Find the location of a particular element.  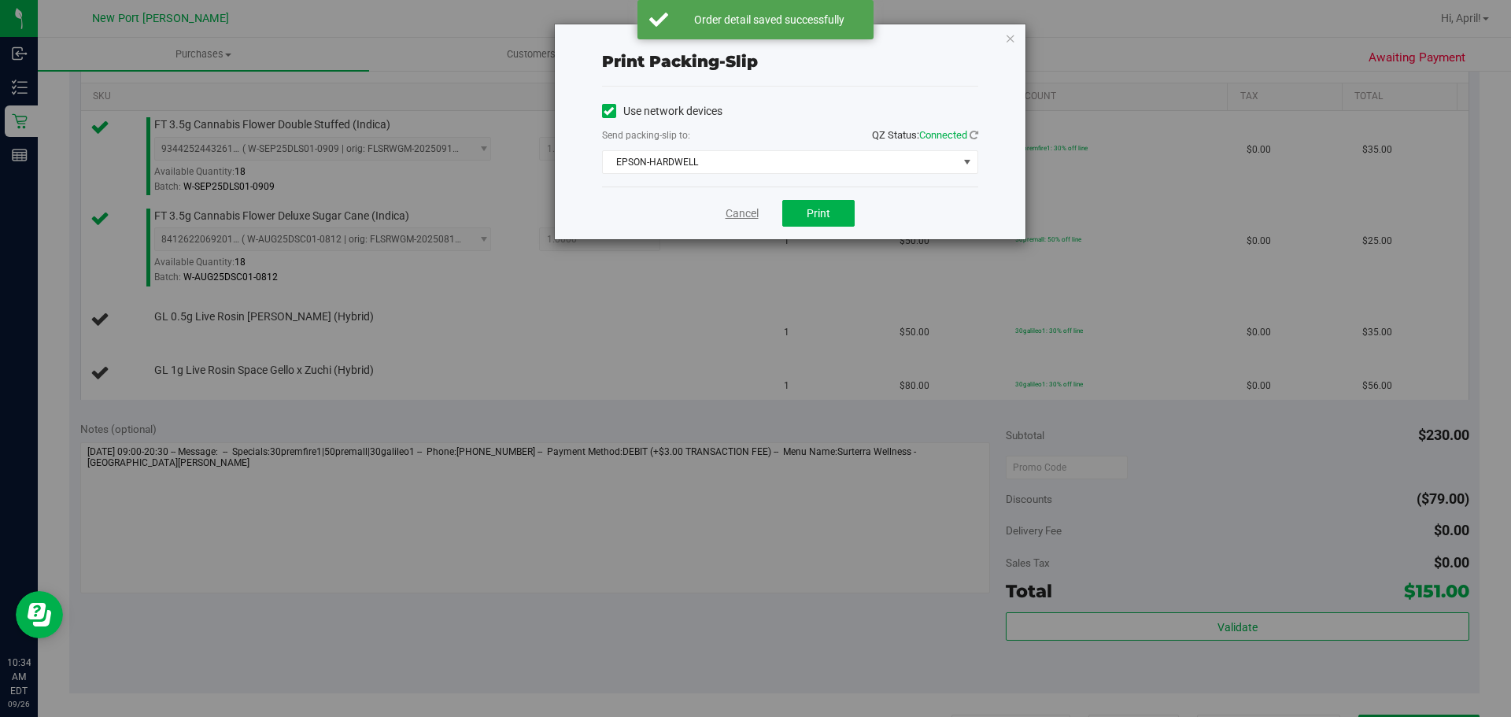

span: Print packing-slip is located at coordinates (680, 61).